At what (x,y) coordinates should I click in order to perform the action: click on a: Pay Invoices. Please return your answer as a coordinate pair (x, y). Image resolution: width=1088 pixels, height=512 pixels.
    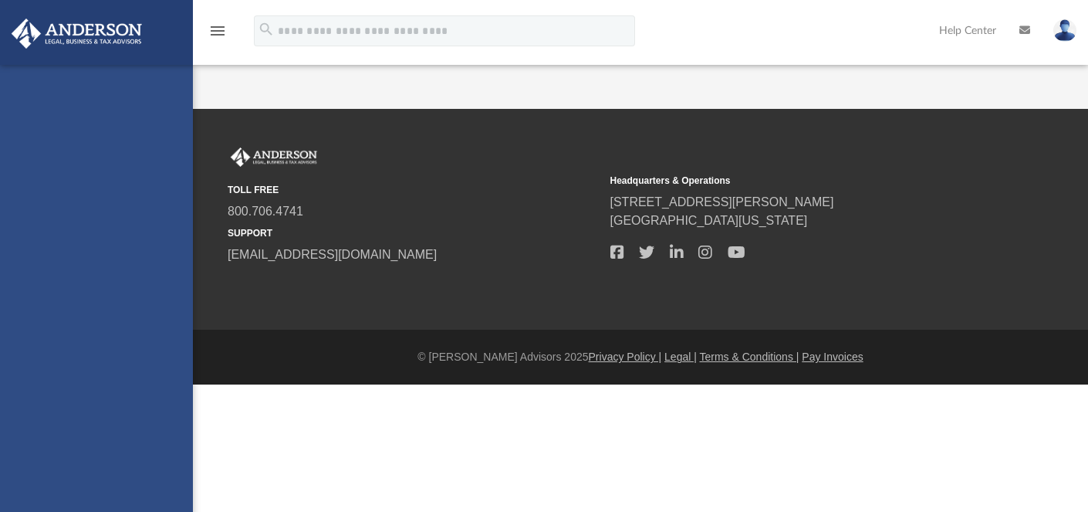
    Looking at the image, I should click on (832, 356).